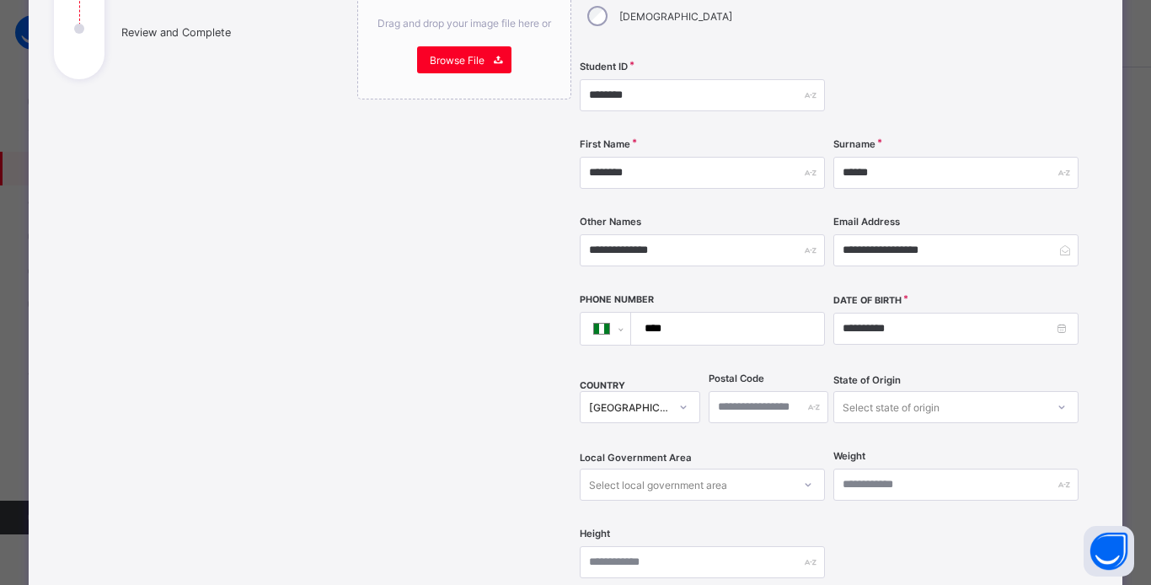 The image size is (1151, 585). Describe the element at coordinates (736, 378) in the screenshot. I see `label: Postal Code` at that location.